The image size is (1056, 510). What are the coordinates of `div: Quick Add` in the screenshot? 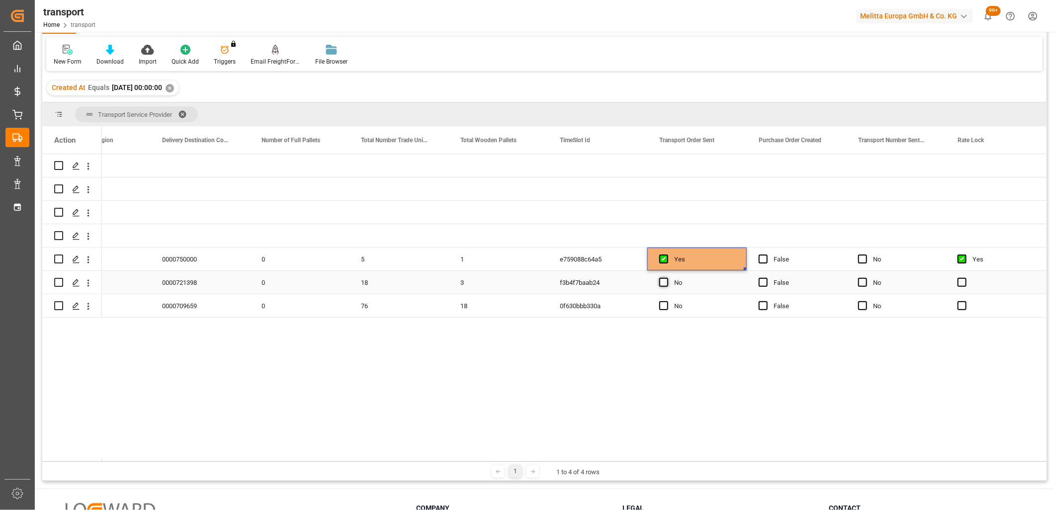 It's located at (185, 62).